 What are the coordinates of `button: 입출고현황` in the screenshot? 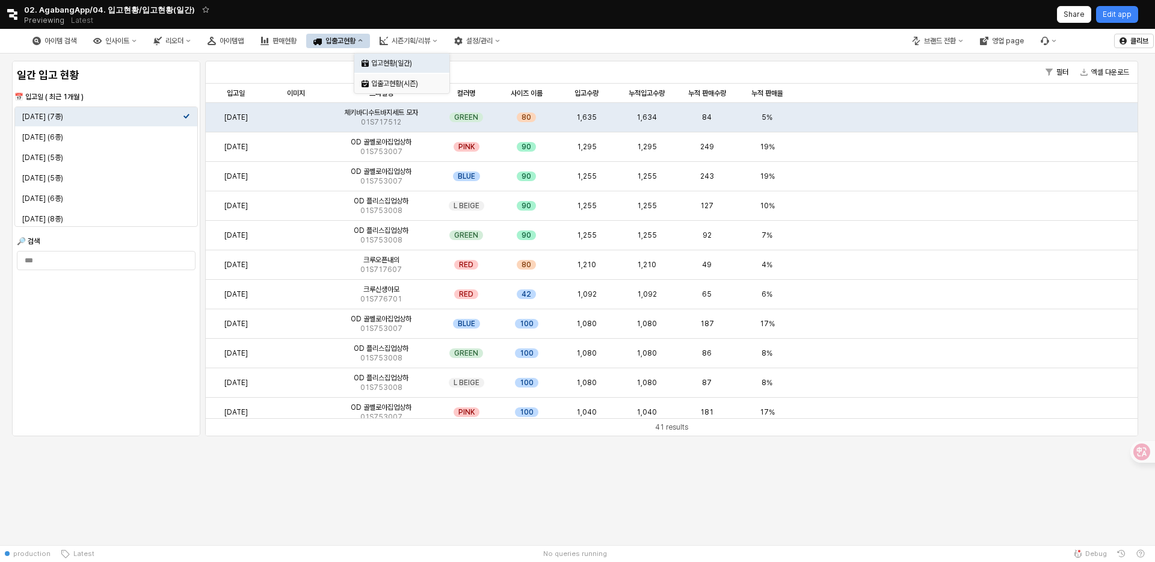 It's located at (338, 41).